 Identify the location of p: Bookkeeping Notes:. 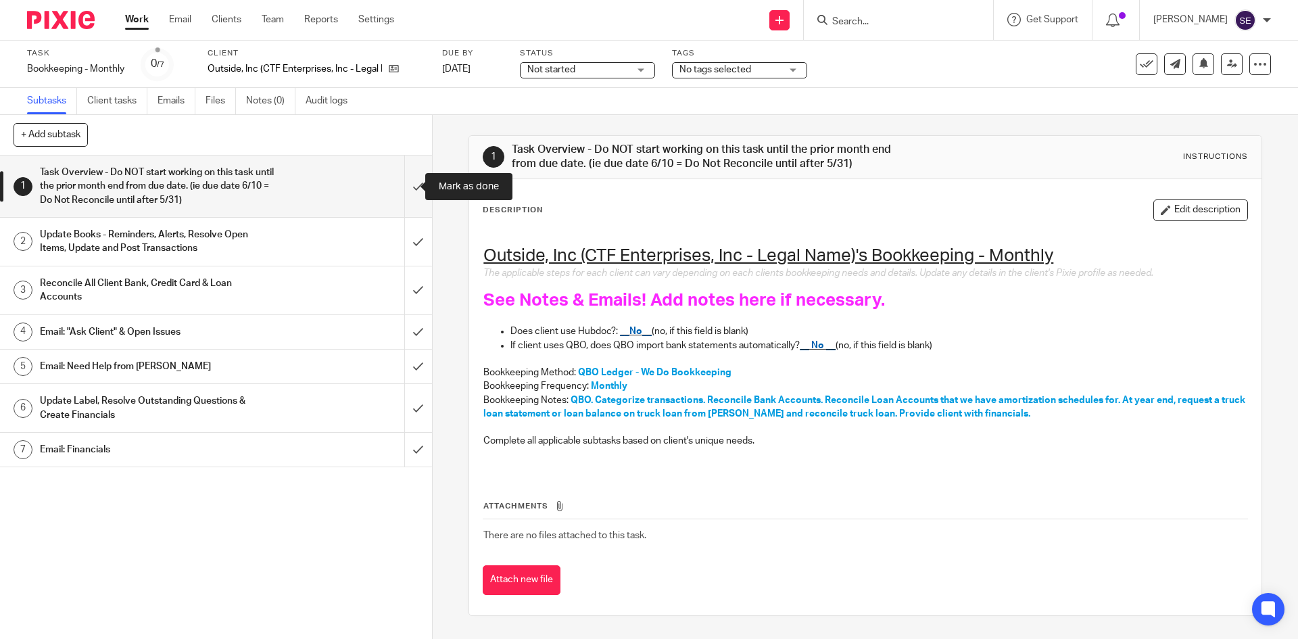
(864, 407).